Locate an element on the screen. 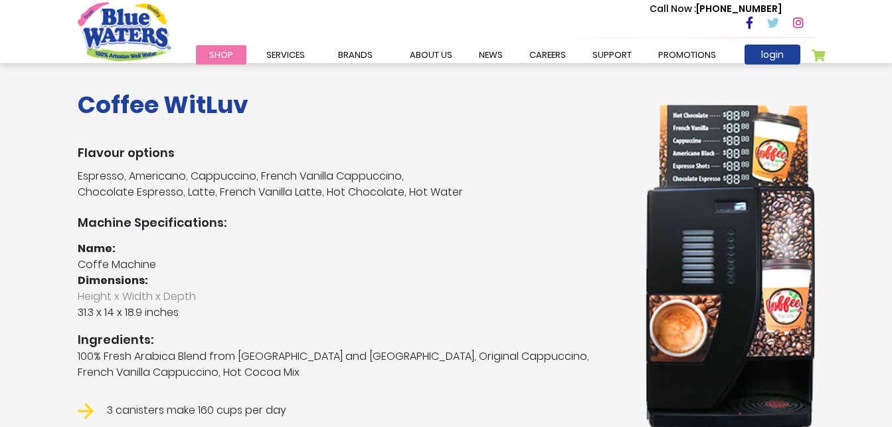 Image resolution: width=892 pixels, height=427 pixels. a: support is located at coordinates (612, 54).